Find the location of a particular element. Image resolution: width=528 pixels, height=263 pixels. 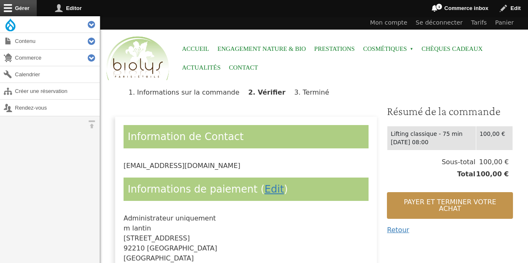

header: Entête du site is located at coordinates (314, 52).